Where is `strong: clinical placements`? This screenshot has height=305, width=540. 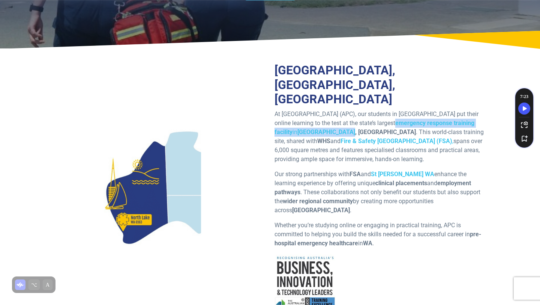 strong: clinical placements is located at coordinates (401, 183).